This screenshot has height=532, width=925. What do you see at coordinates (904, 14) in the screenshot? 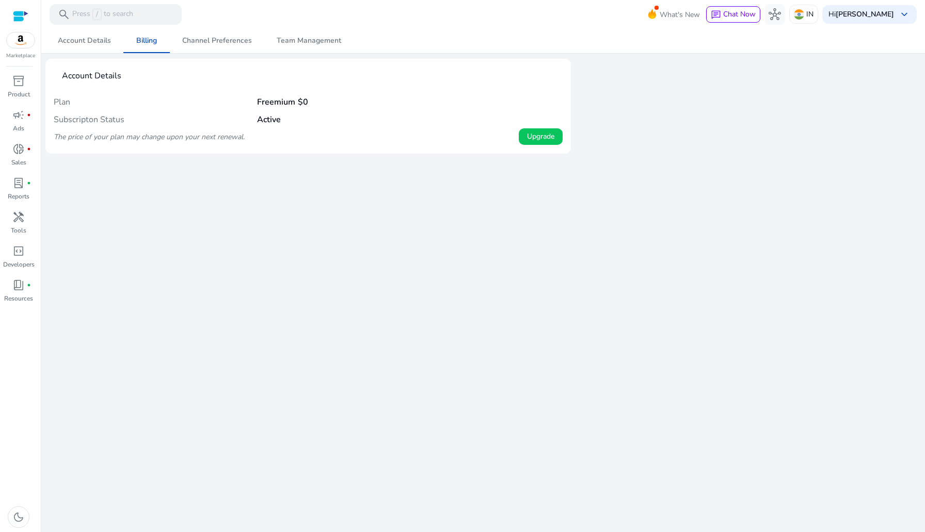
I see `span: keyboard_arrow_down` at bounding box center [904, 14].